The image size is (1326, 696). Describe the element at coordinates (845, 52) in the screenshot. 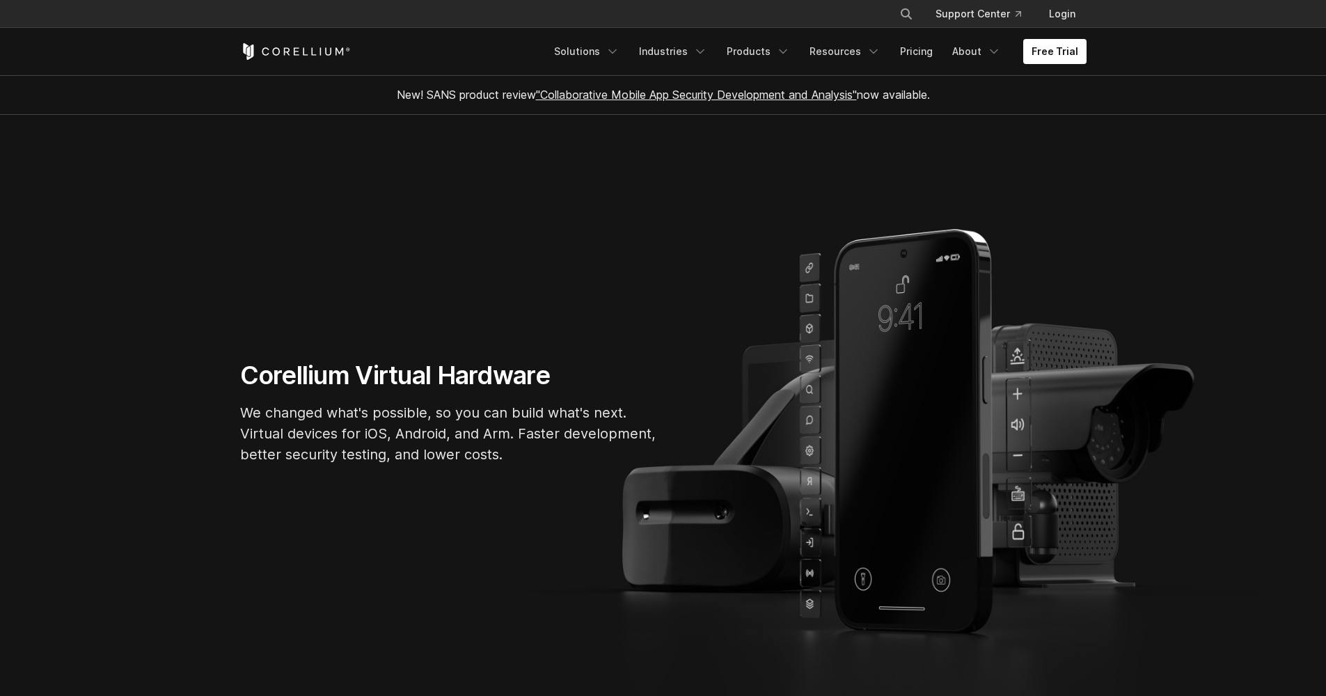

I see `a: Resources` at that location.